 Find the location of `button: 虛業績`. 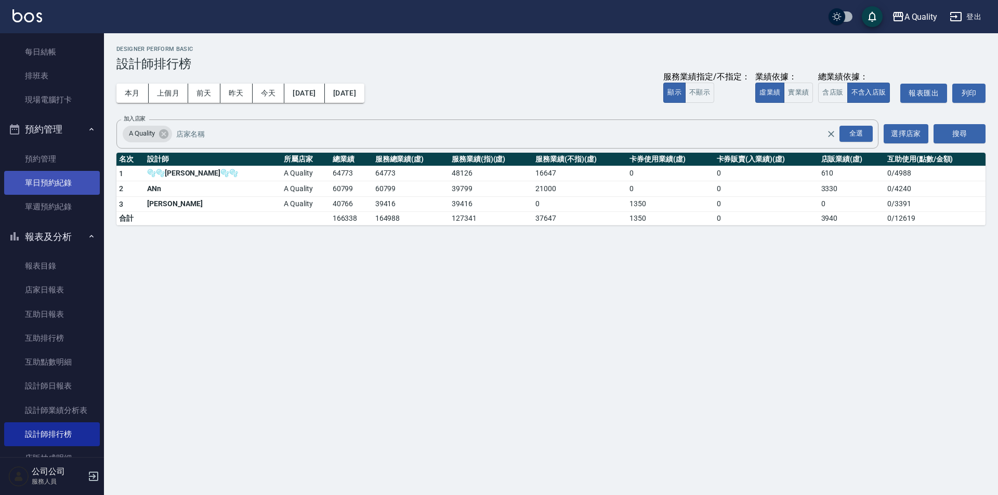

button: 虛業績 is located at coordinates (769, 92).